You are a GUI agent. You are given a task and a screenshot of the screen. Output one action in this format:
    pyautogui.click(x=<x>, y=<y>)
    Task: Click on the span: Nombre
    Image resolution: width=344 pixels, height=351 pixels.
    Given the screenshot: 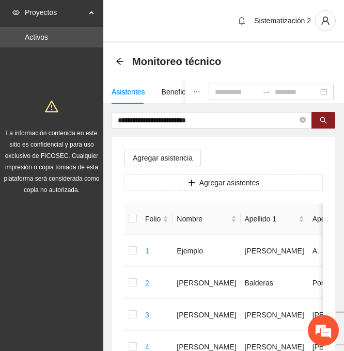 What is the action you would take?
    pyautogui.click(x=202, y=219)
    